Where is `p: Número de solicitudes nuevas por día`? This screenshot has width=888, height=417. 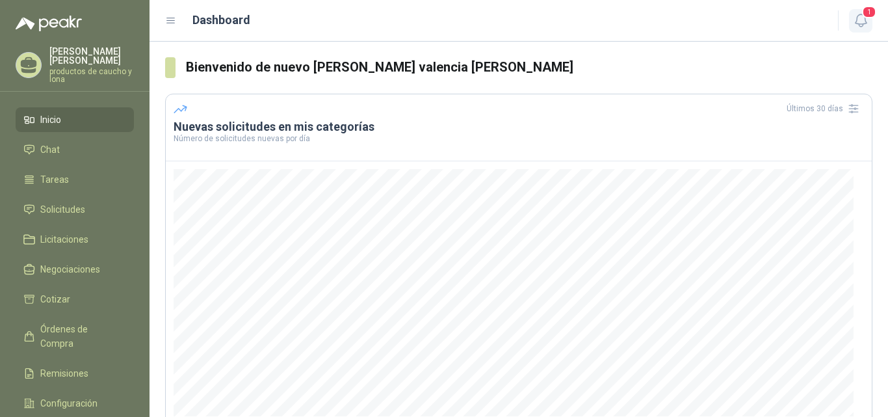
p: Número de solicitudes nuevas por día is located at coordinates (519, 138).